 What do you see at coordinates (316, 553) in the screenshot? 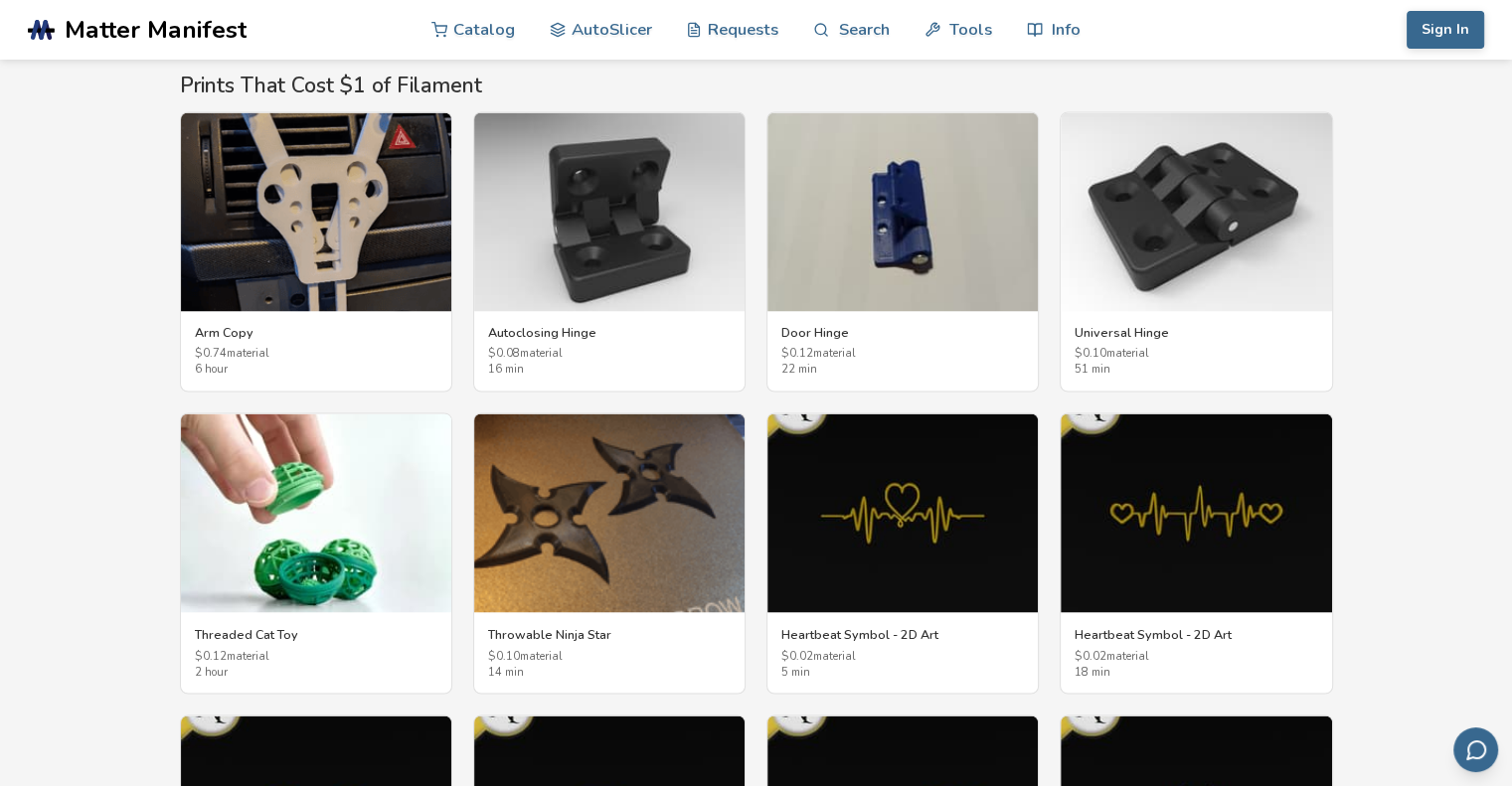
I see `a: Threaded Cat ToyThreaded Cat Toy$0.12material2 hour` at bounding box center [316, 553].